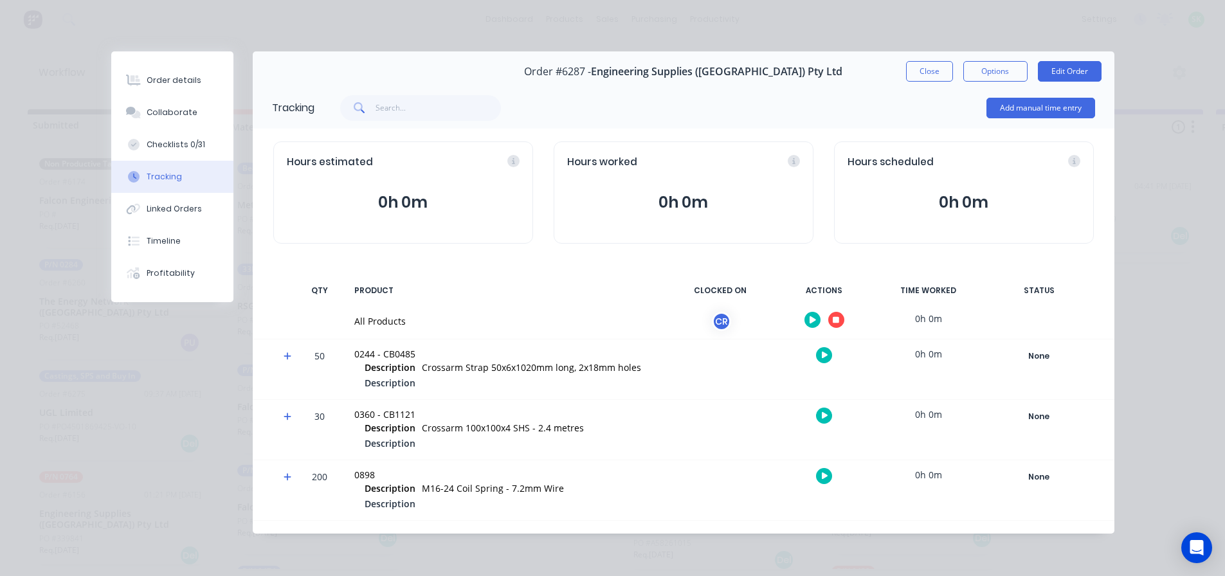 The width and height of the screenshot is (1225, 576). I want to click on div: QTY, so click(320, 291).